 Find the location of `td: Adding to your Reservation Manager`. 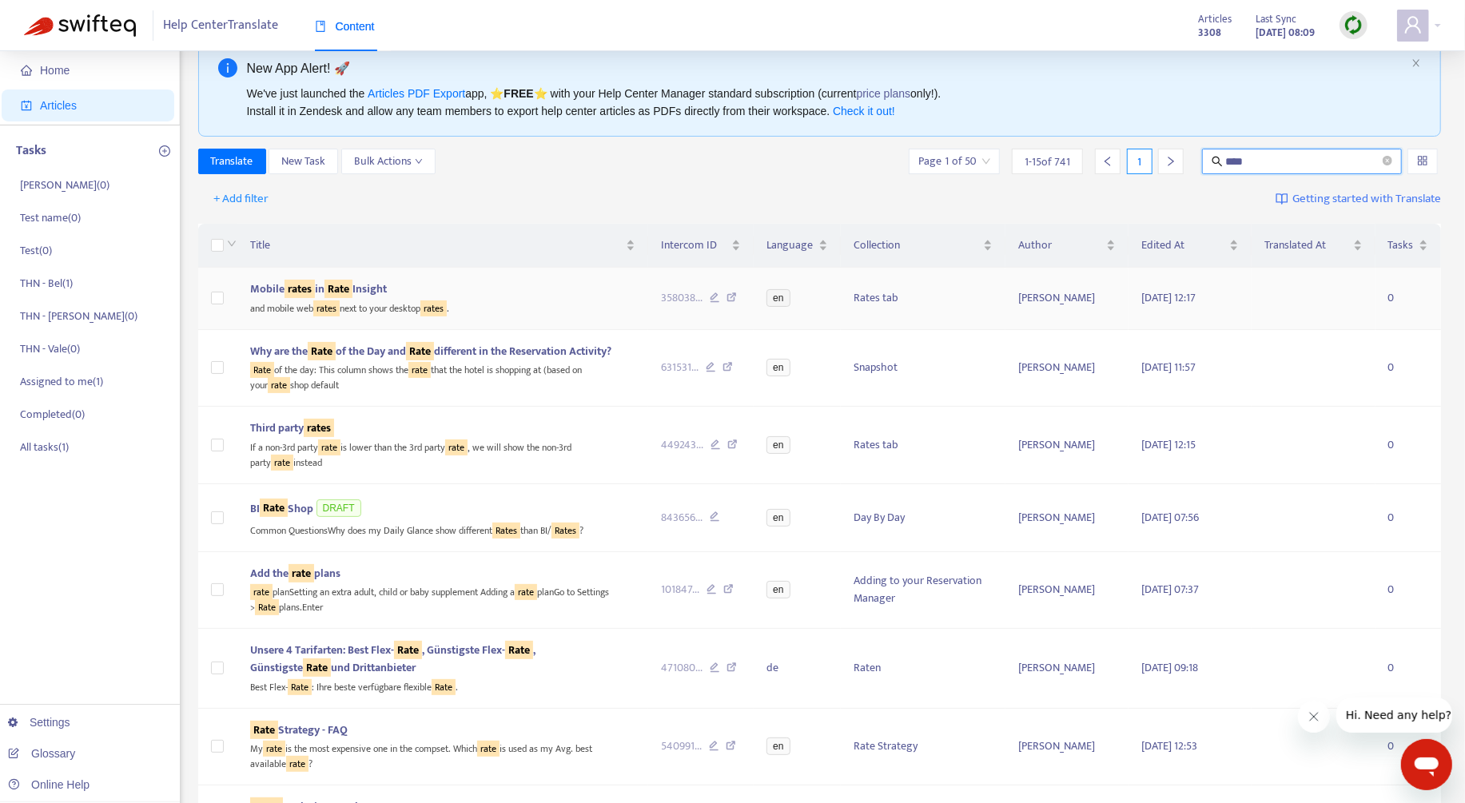

td: Adding to your Reservation Manager is located at coordinates (923, 591).